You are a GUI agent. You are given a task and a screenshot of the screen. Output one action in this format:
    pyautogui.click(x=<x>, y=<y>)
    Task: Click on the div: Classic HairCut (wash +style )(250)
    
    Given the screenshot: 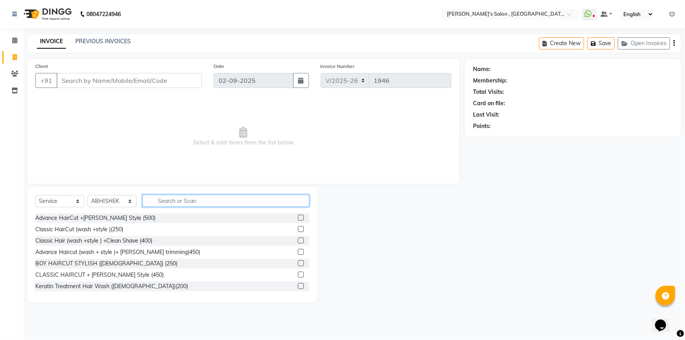 What is the action you would take?
    pyautogui.click(x=79, y=229)
    